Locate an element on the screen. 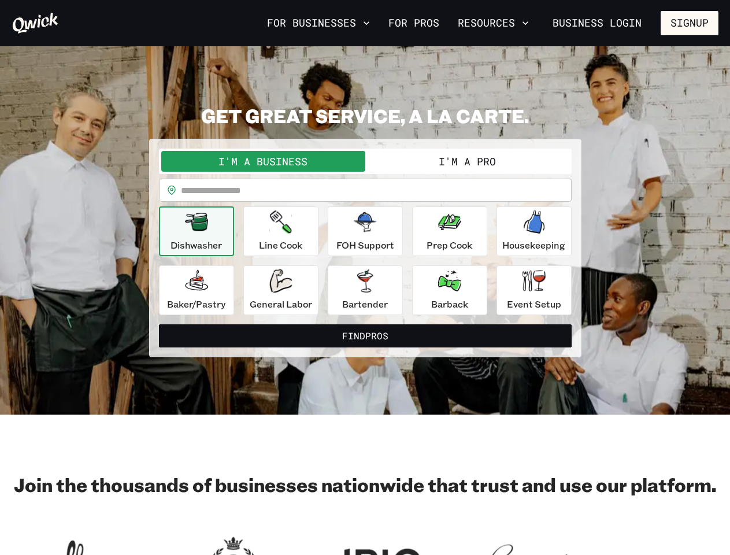 The width and height of the screenshot is (730, 555). p: Housekeeping is located at coordinates (534, 245).